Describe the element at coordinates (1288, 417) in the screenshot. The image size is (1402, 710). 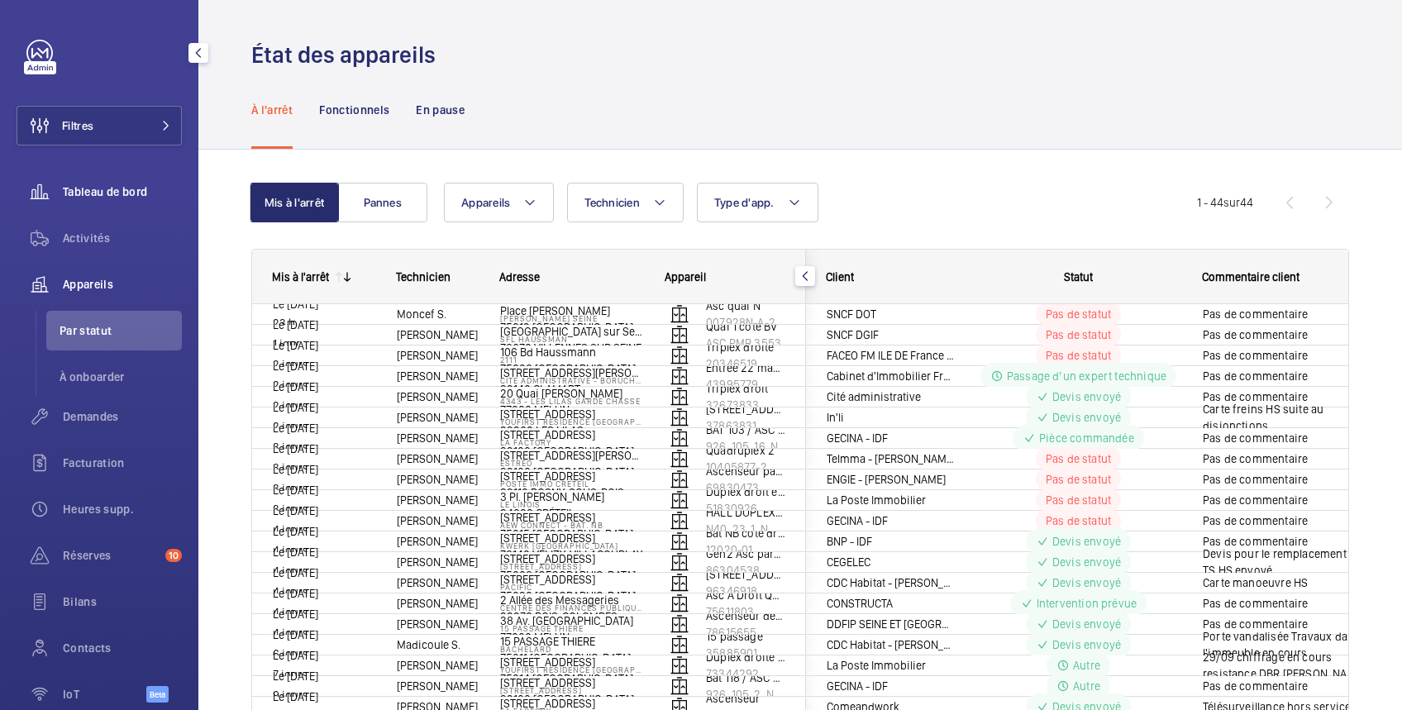
I see `span: Carte freins HS suite au disjonctions` at that location.